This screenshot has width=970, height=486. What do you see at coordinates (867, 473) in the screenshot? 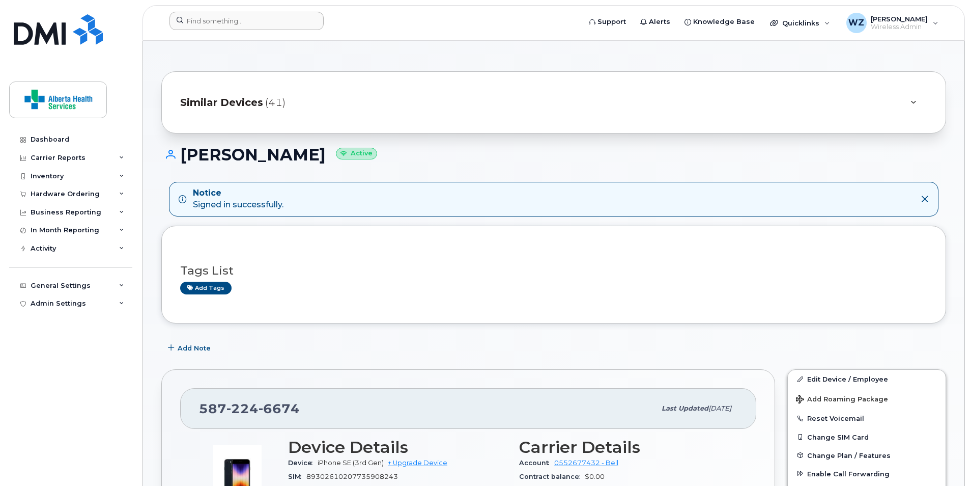
I see `button: Enable Call Forwarding` at bounding box center [867, 473].